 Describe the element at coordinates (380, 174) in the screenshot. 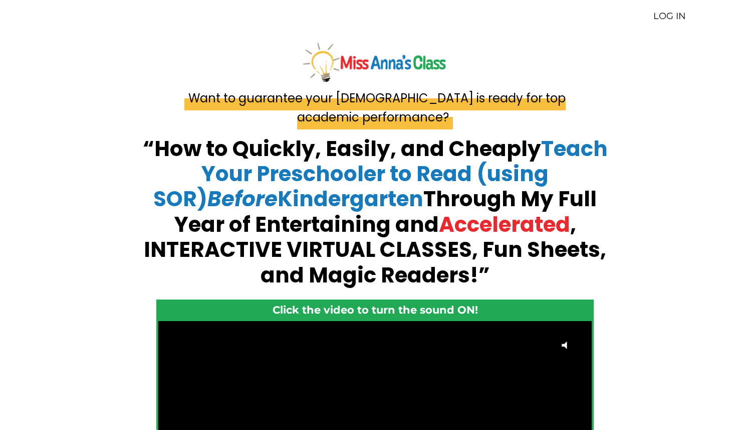

I see `span: Teach Your Preschooler to Read (using SOR) Kindergarten` at that location.